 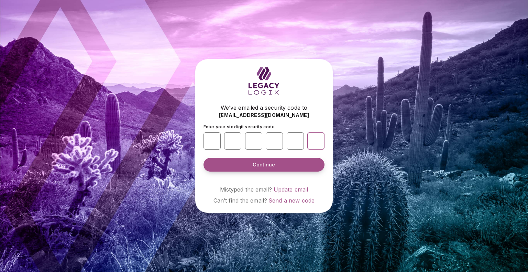 What do you see at coordinates (240, 200) in the screenshot?
I see `span: Can’t find the email?` at bounding box center [240, 200].